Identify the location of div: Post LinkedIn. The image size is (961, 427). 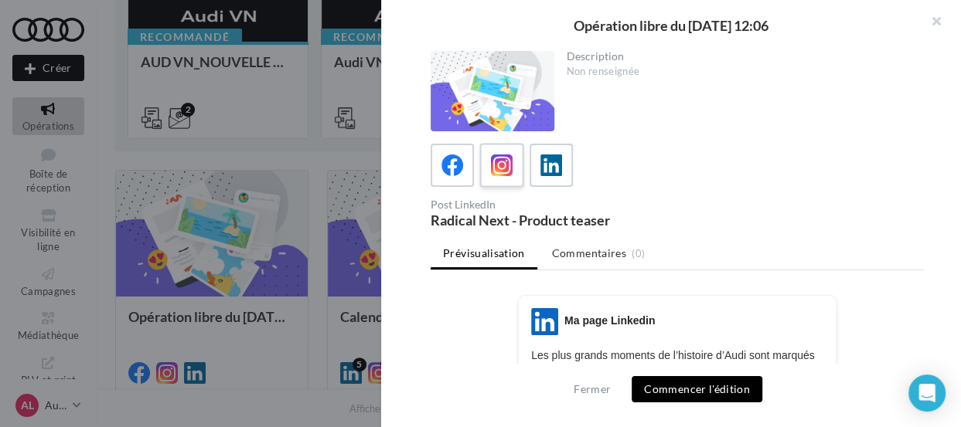
(550, 205).